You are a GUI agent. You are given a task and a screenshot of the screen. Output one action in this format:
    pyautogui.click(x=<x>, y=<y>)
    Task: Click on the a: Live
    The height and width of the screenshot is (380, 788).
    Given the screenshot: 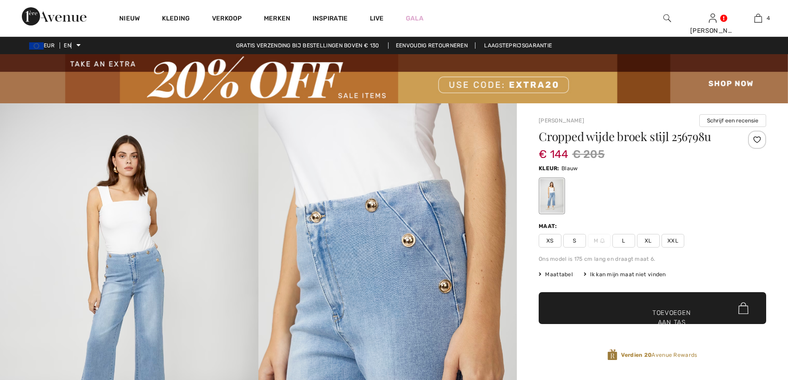 What is the action you would take?
    pyautogui.click(x=377, y=18)
    